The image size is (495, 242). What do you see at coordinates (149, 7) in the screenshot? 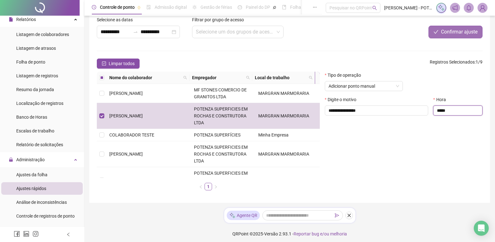
I see `span: file-done` at bounding box center [149, 7].